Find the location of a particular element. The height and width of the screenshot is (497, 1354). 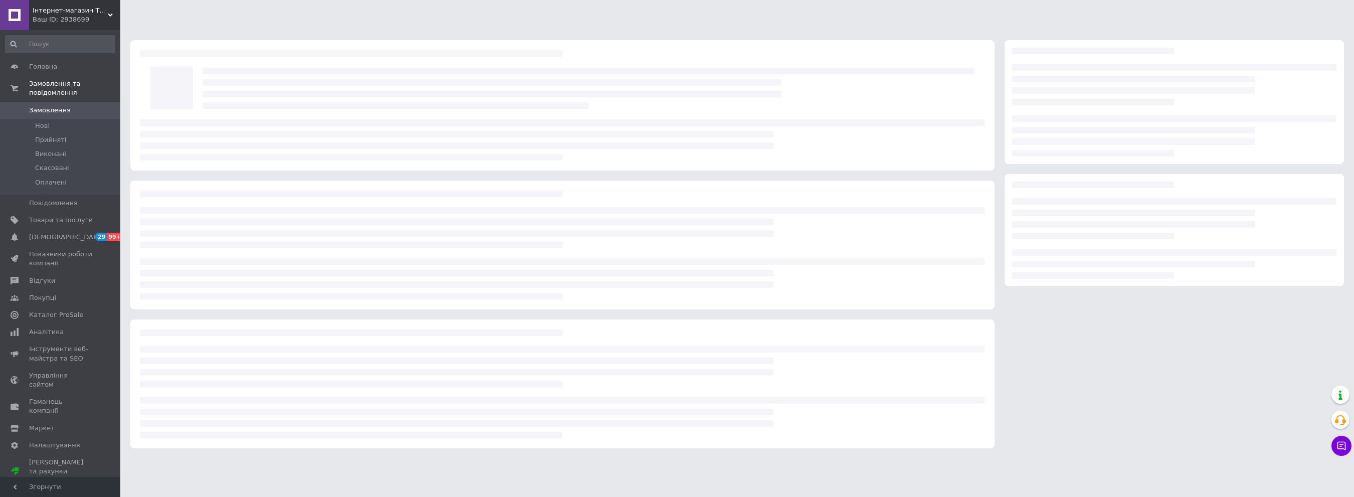

span: Оплачені is located at coordinates (51, 183).